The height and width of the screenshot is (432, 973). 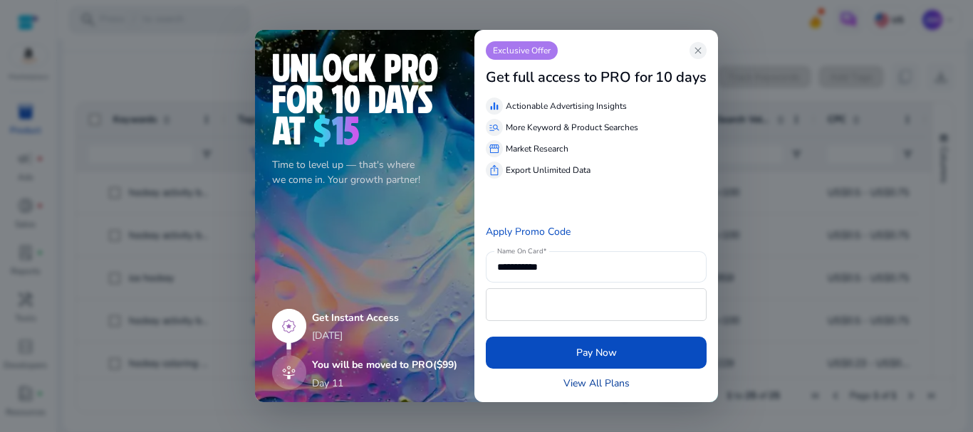 What do you see at coordinates (566, 106) in the screenshot?
I see `p: Actionable Advertising Insights` at bounding box center [566, 106].